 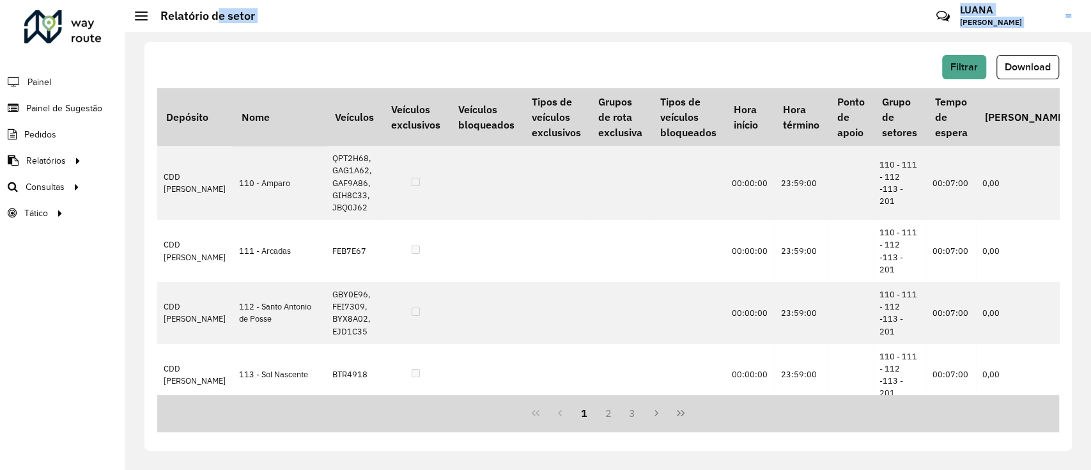 I want to click on button: Filtrar, so click(x=964, y=67).